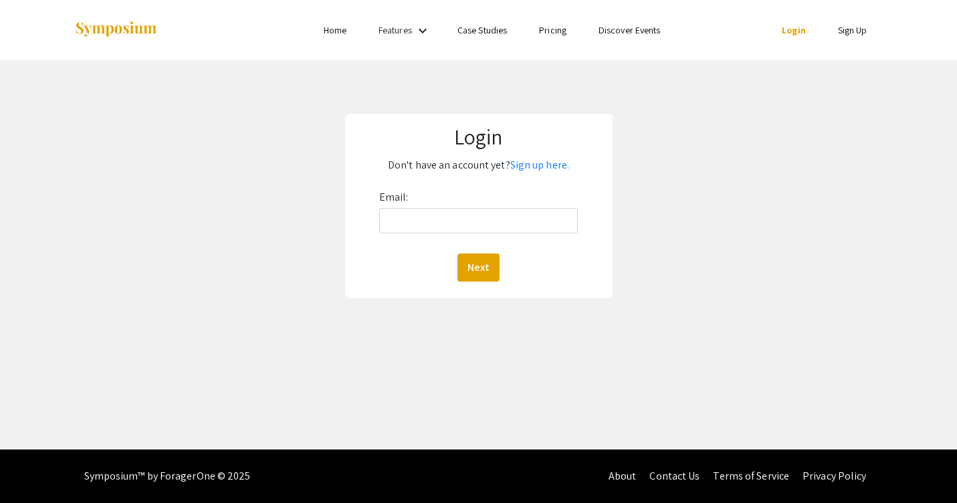 Image resolution: width=957 pixels, height=503 pixels. Describe the element at coordinates (674, 476) in the screenshot. I see `a: Contact Us` at that location.